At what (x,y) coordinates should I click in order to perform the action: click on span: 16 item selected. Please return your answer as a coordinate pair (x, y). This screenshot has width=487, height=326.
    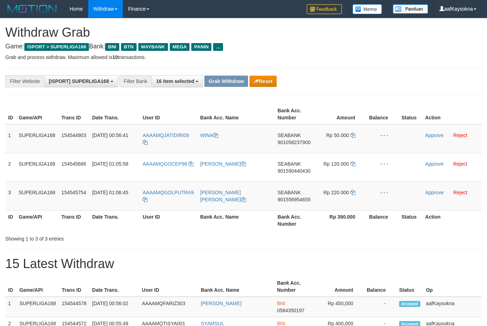
    Looking at the image, I should click on (175, 81).